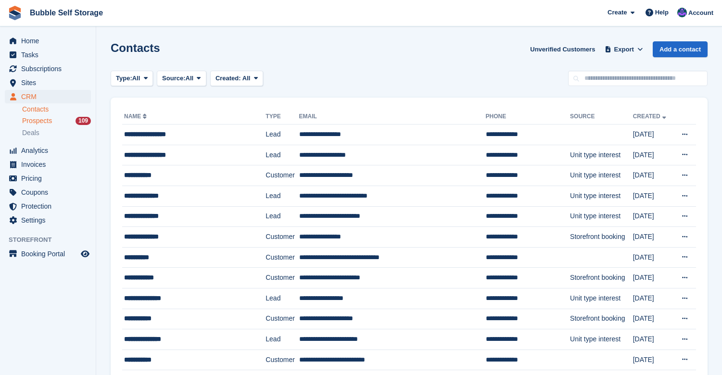 This screenshot has height=375, width=722. Describe the element at coordinates (174, 78) in the screenshot. I see `span: Source:` at that location.